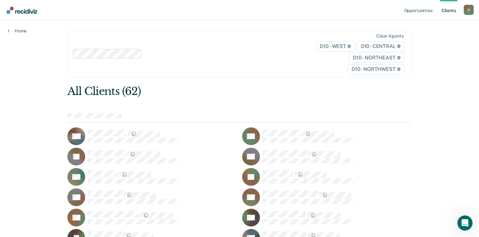  What do you see at coordinates (335, 46) in the screenshot?
I see `span: D10 - WEST` at bounding box center [335, 46].